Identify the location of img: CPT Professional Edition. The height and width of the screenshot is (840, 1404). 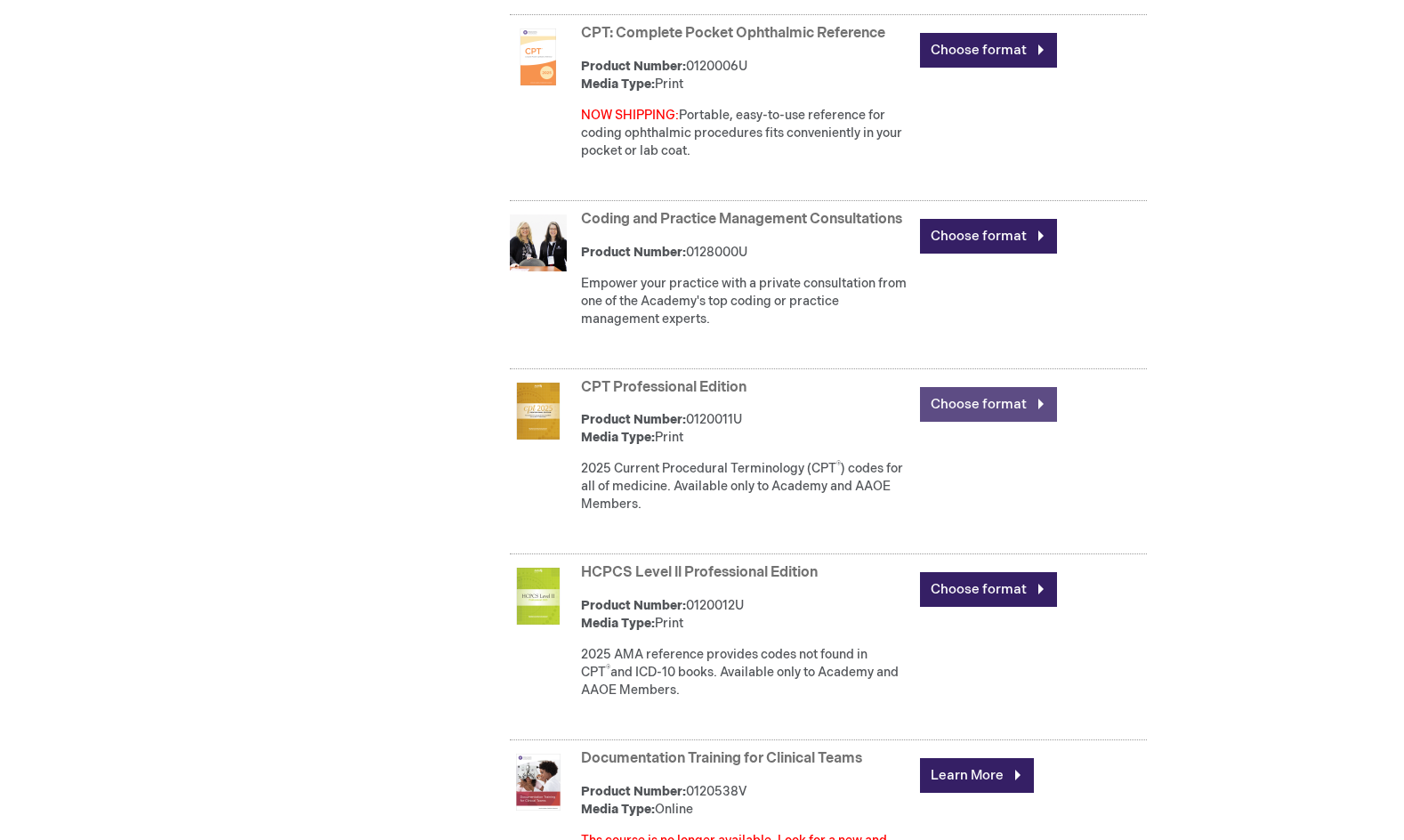
(538, 411).